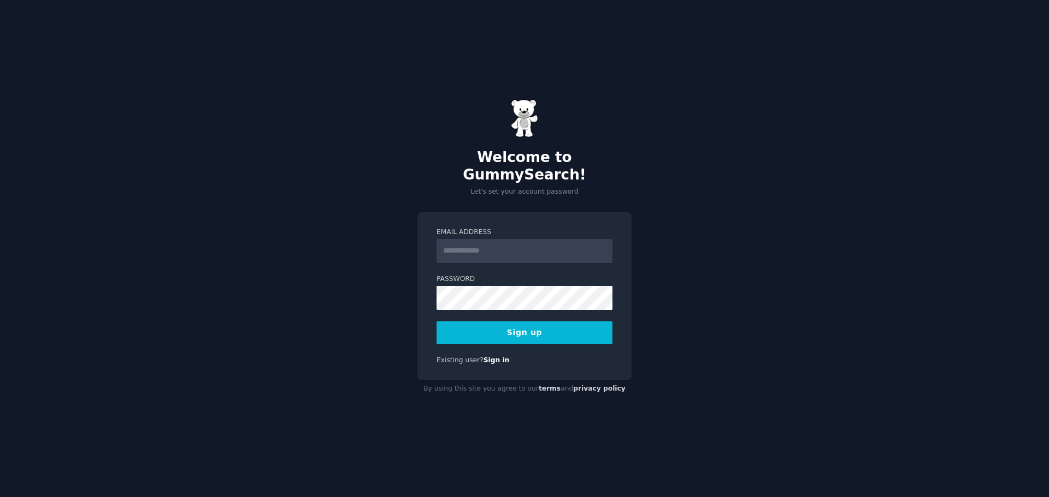 The width and height of the screenshot is (1049, 497). I want to click on p: Let's set your account password, so click(524, 192).